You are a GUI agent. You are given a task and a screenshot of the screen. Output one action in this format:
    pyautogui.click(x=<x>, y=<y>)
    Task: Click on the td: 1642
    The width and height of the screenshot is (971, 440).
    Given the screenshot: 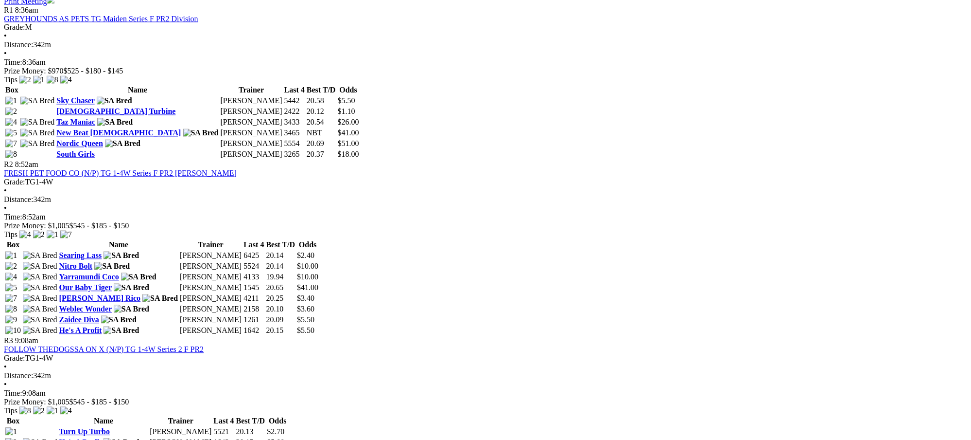 What is the action you would take?
    pyautogui.click(x=254, y=331)
    